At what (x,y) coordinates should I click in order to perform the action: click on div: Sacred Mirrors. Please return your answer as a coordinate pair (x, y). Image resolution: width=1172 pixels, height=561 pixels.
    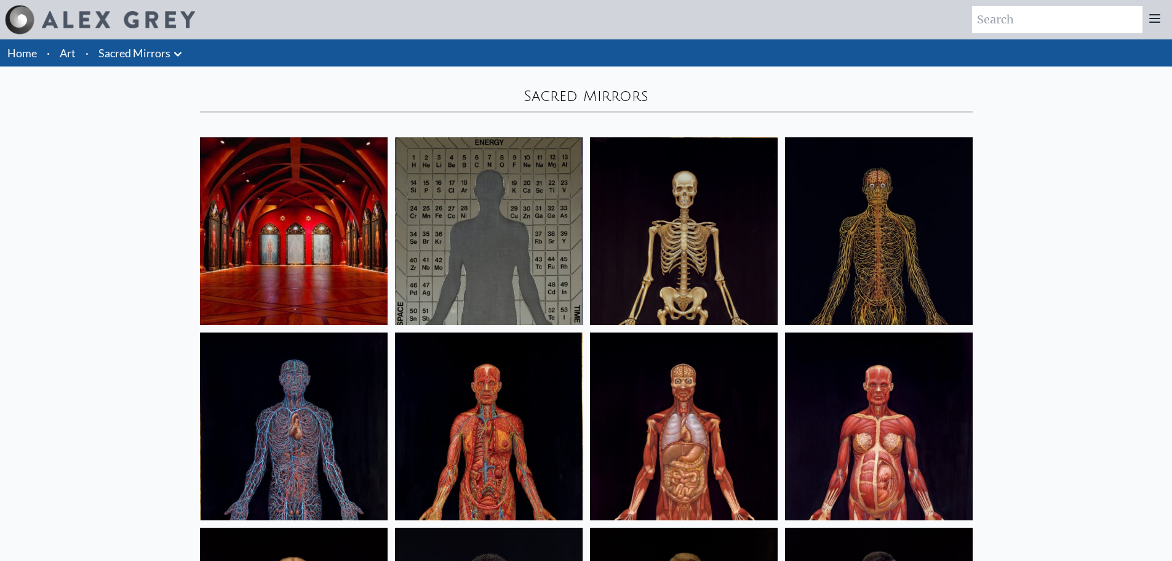
    Looking at the image, I should click on (586, 96).